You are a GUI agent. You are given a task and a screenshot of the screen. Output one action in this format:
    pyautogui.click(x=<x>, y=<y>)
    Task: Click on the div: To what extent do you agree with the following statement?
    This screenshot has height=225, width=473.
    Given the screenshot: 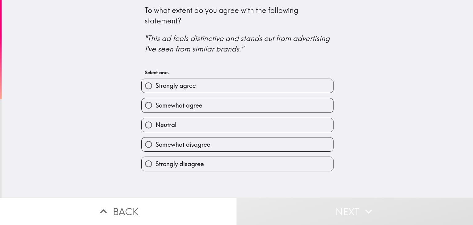 What is the action you would take?
    pyautogui.click(x=237, y=30)
    